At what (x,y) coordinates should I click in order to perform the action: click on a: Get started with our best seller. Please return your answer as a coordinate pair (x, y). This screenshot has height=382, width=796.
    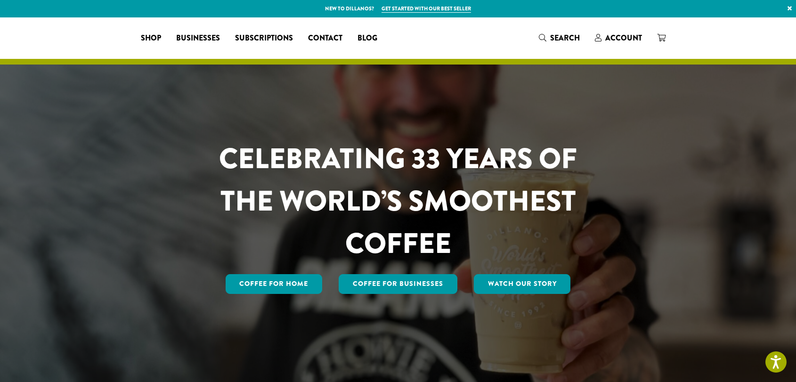
    Looking at the image, I should click on (426, 8).